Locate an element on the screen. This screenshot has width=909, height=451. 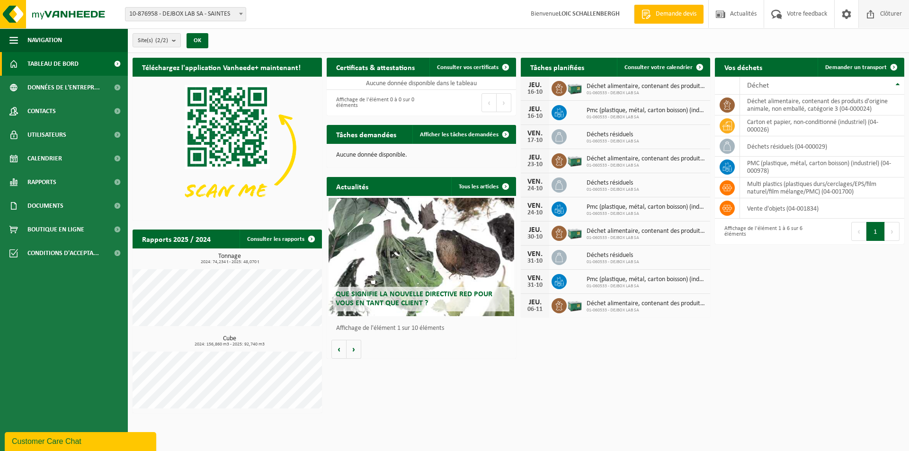
h2: Certificats & attestations is located at coordinates (375, 67).